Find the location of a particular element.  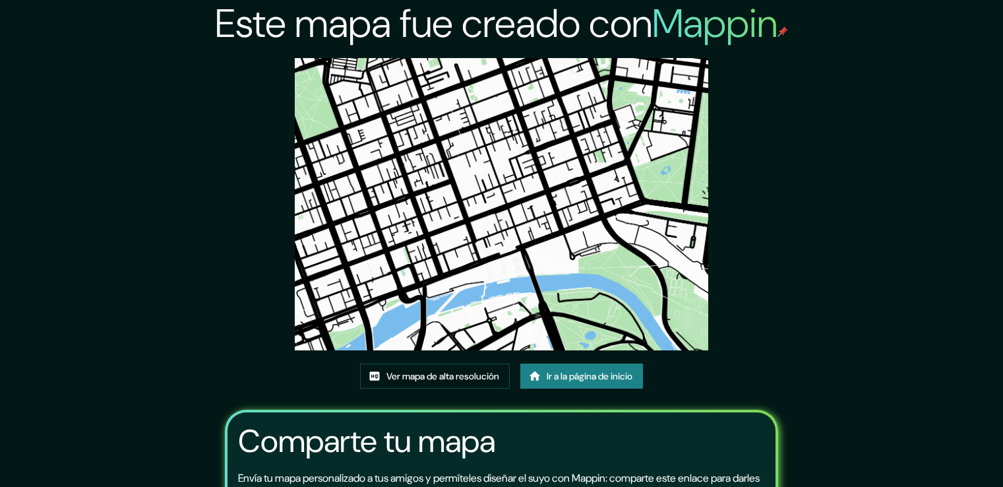

img: created-map is located at coordinates (501, 204).